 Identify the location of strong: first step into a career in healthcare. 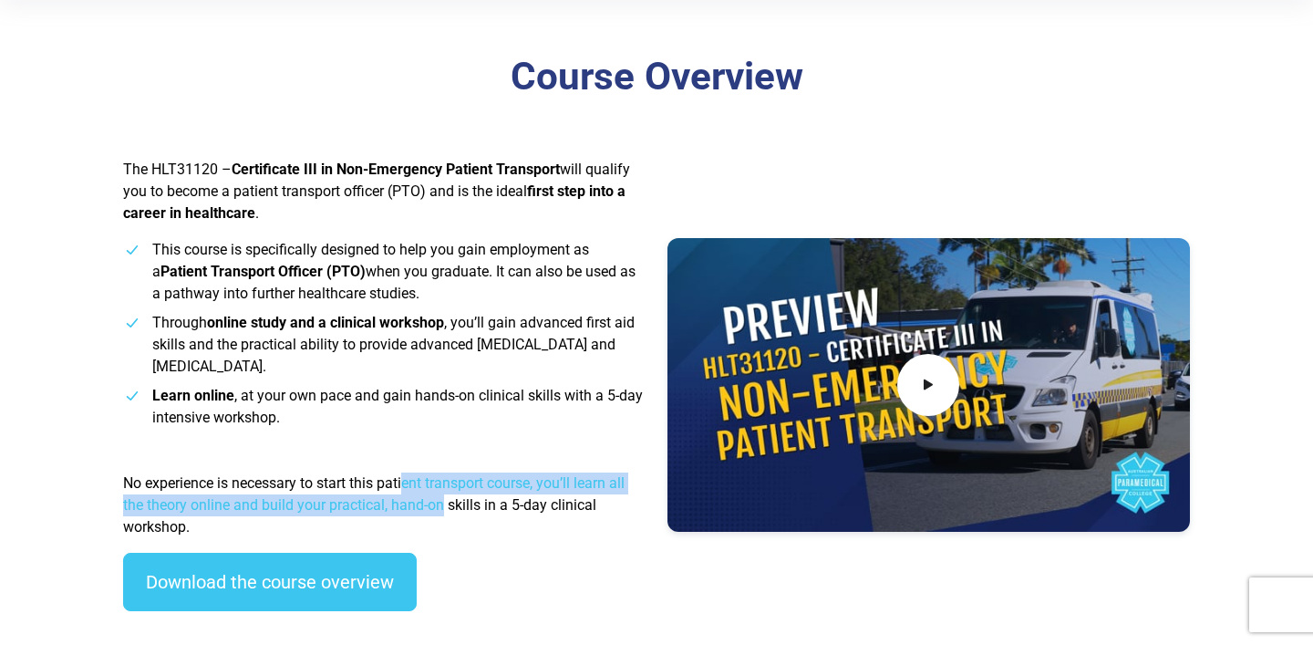
(374, 202).